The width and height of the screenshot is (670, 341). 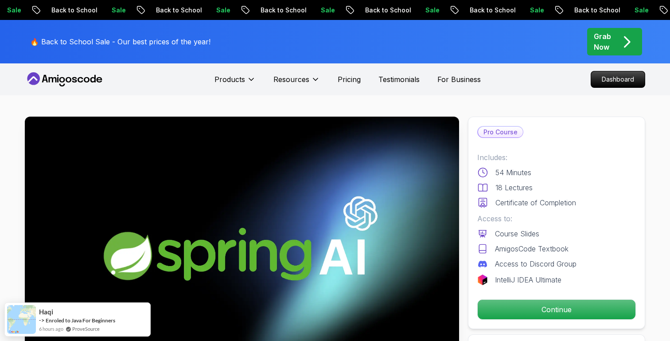 I want to click on button: Resources, so click(x=296, y=83).